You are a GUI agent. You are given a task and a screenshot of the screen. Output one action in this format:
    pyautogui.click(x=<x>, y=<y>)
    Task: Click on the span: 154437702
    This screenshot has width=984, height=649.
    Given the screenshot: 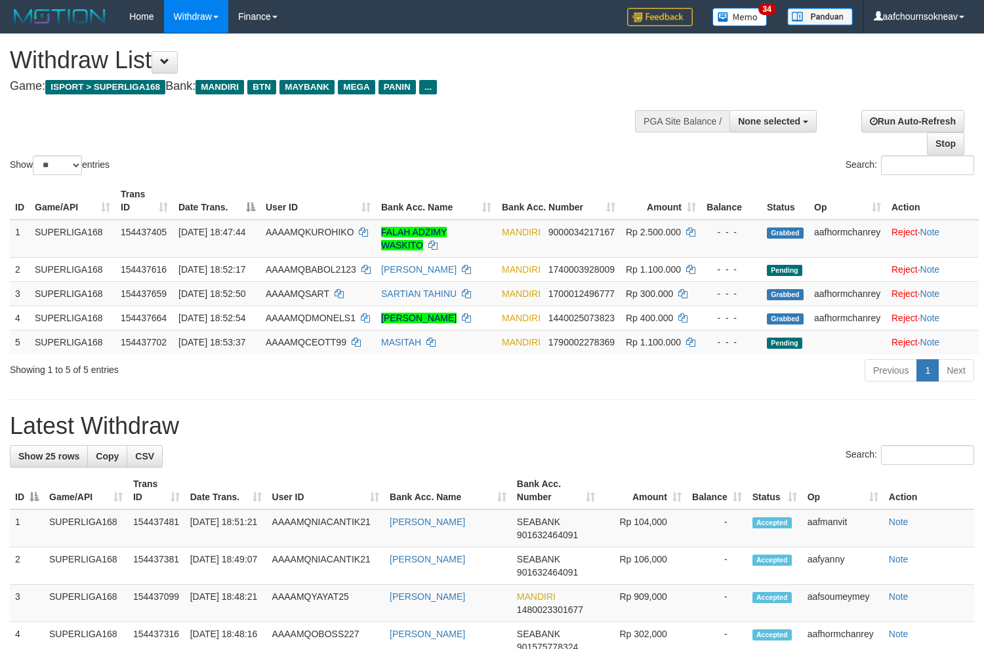 What is the action you would take?
    pyautogui.click(x=144, y=342)
    